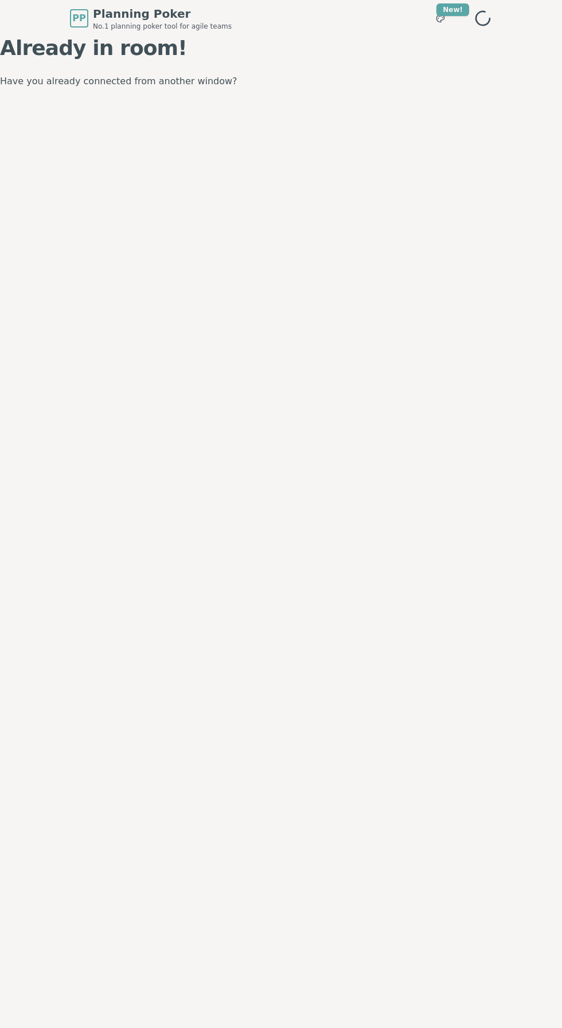 This screenshot has height=1028, width=562. Describe the element at coordinates (162, 14) in the screenshot. I see `span: Planning Poker` at that location.